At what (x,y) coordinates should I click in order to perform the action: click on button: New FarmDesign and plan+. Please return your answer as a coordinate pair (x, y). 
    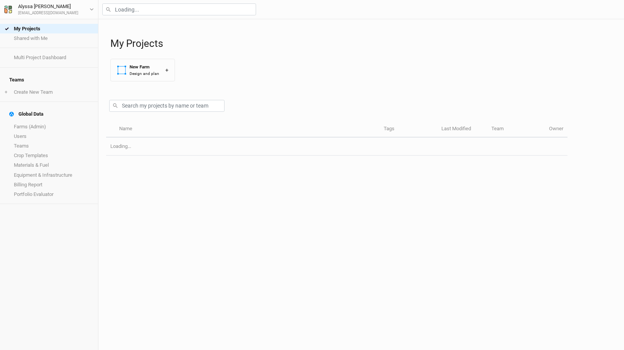
    Looking at the image, I should click on (143, 70).